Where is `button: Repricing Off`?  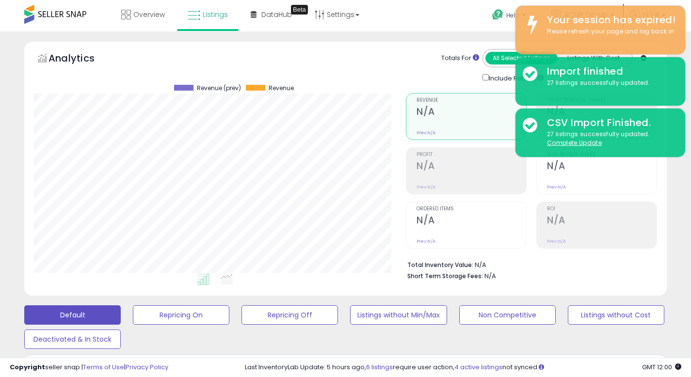 button: Repricing Off is located at coordinates (290, 315).